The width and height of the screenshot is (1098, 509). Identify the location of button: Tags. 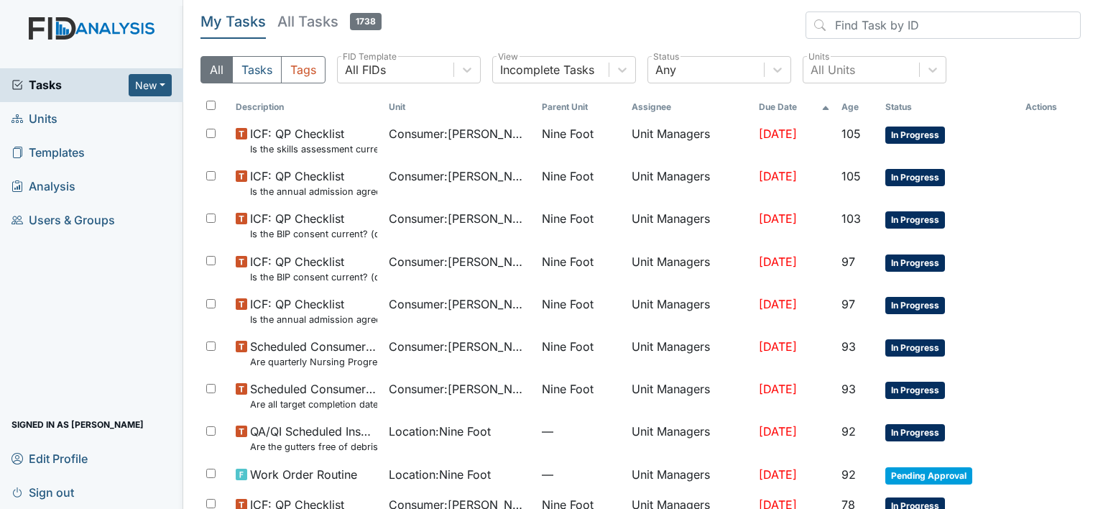
(303, 70).